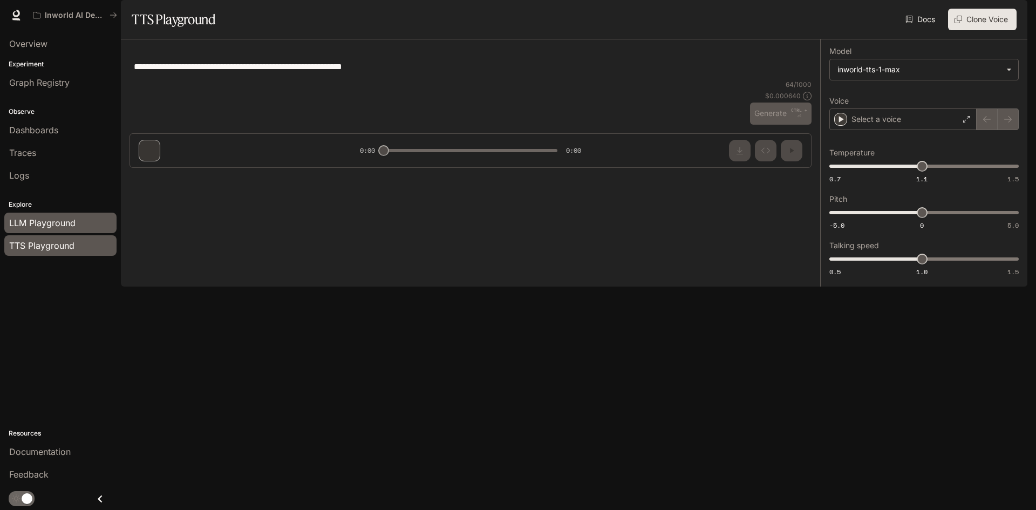 This screenshot has width=1036, height=510. What do you see at coordinates (173, 19) in the screenshot?
I see `h1: TTS Playground` at bounding box center [173, 19].